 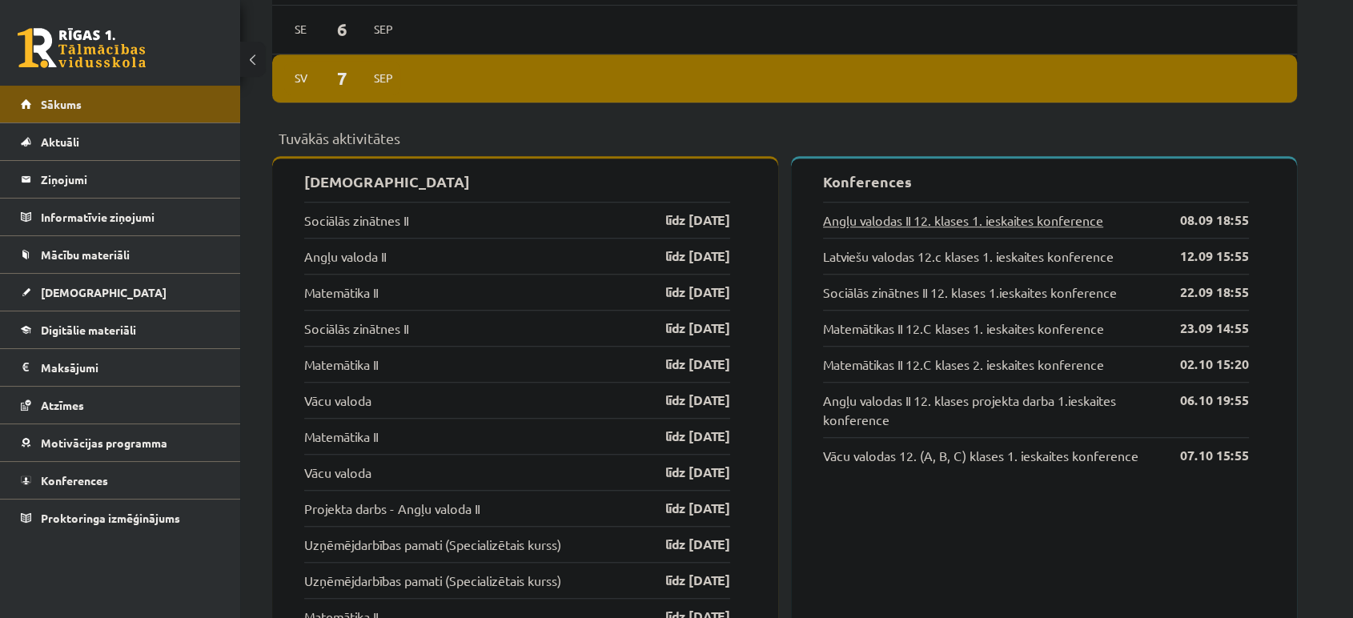 What do you see at coordinates (120, 179) in the screenshot?
I see `a: Ziņojumi` at bounding box center [120, 179].